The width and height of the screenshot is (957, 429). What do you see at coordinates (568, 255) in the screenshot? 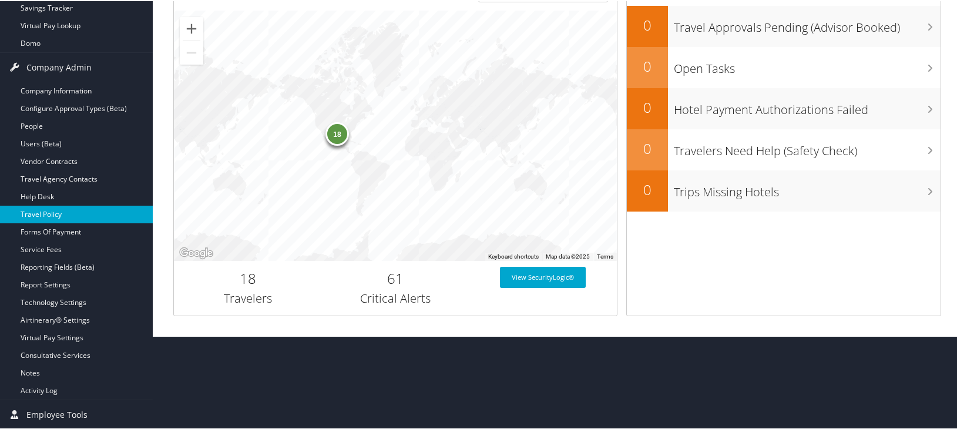
I see `span: Map data ©2025` at bounding box center [568, 255].